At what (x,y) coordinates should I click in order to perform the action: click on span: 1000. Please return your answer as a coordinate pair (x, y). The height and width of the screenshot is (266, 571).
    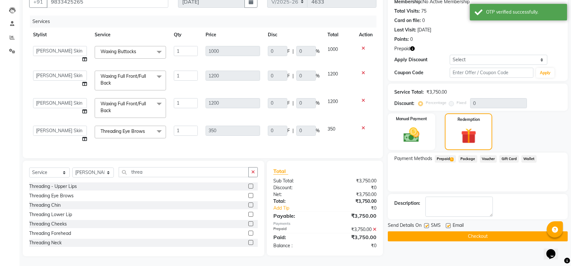
    Looking at the image, I should click on (333, 49).